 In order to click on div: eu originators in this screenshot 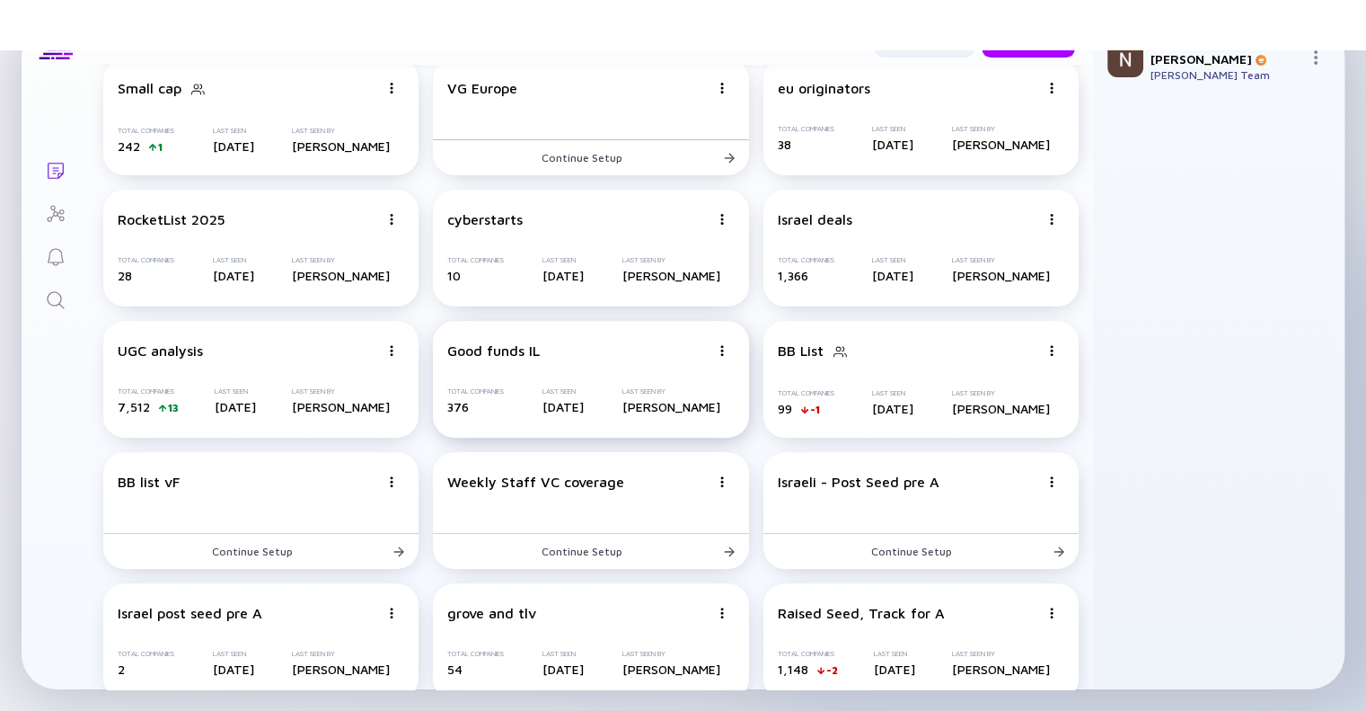, I will do `click(824, 88)`.